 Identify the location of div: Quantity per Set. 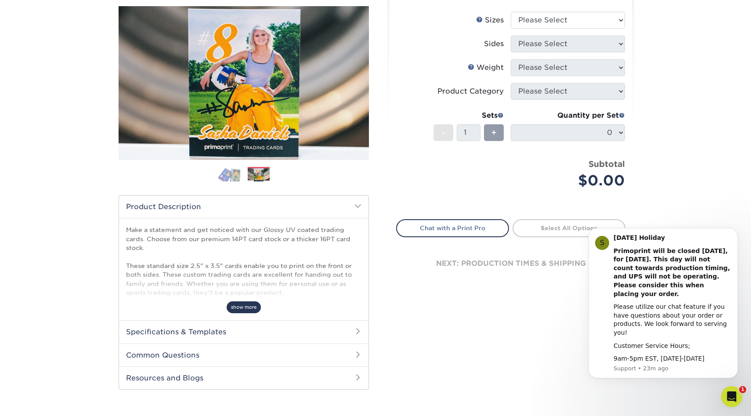
(568, 116).